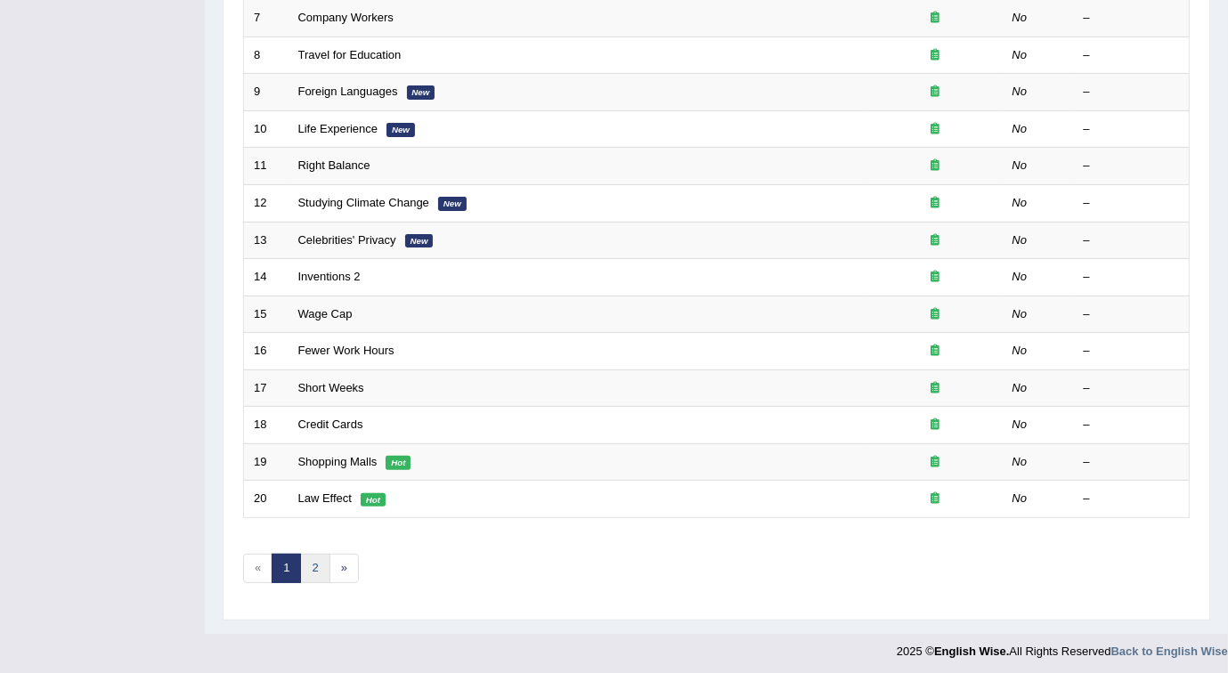  I want to click on strong: Back to English Wise, so click(1169, 651).